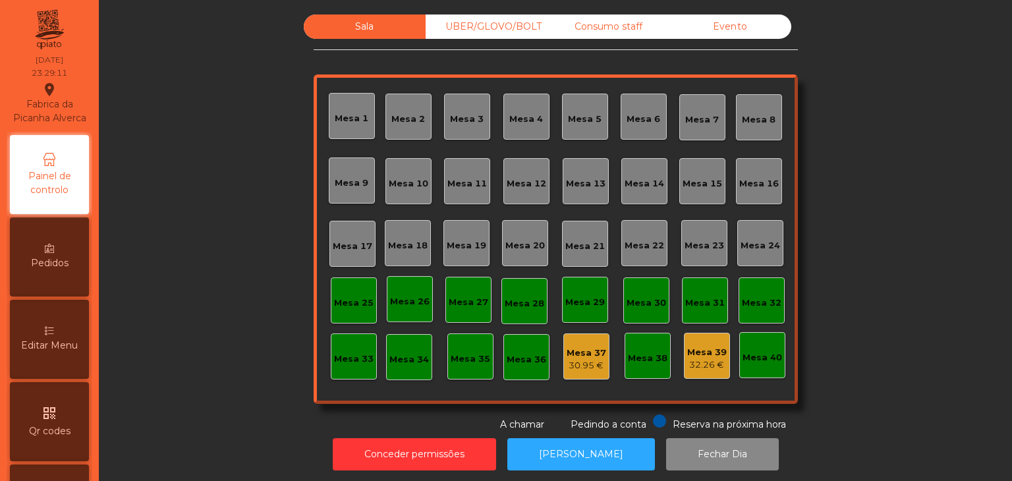  Describe the element at coordinates (702, 184) in the screenshot. I see `div: Mesa 15` at that location.